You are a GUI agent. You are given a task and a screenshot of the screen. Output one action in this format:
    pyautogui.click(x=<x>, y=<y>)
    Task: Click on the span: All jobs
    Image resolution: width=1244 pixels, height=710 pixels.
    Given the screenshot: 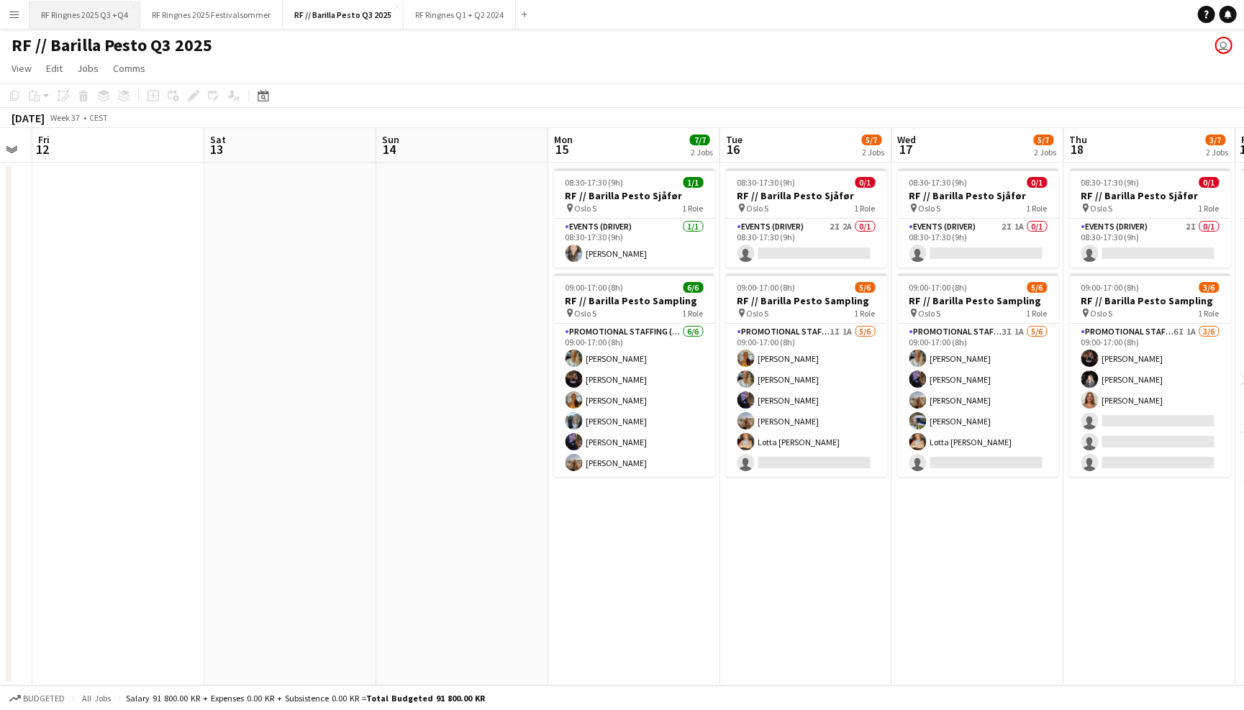 What is the action you would take?
    pyautogui.click(x=96, y=698)
    